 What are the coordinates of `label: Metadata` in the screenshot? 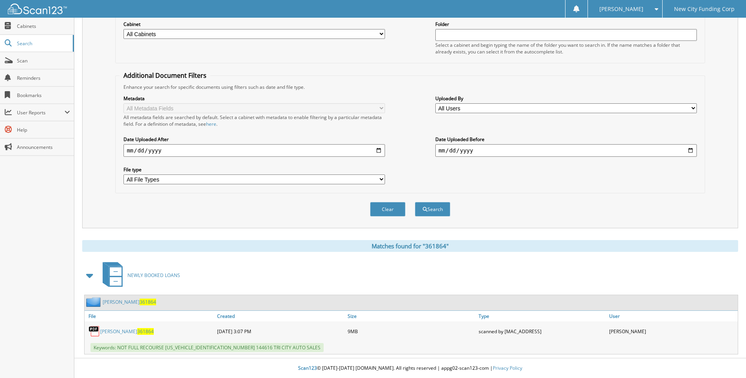 It's located at (254, 98).